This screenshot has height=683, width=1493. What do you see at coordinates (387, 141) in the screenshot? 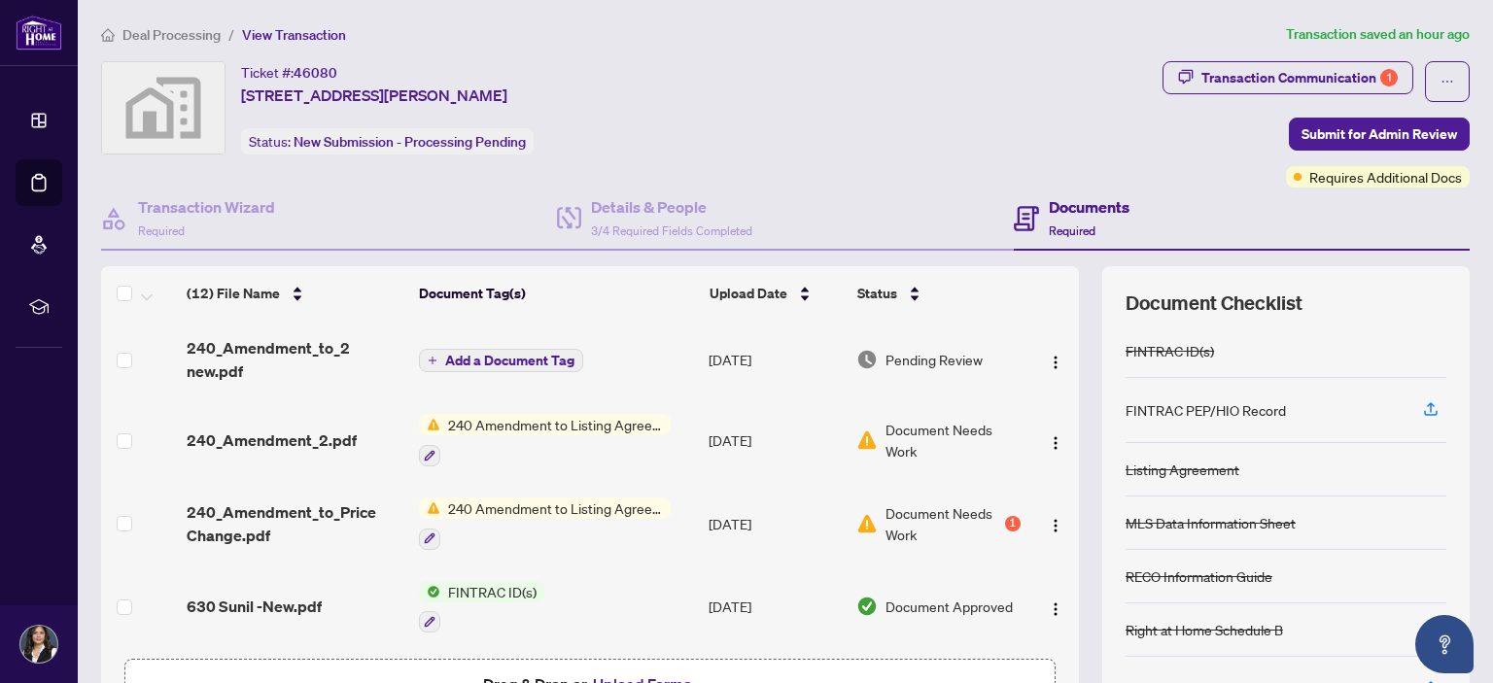
I see `div: Status:` at bounding box center [387, 141].